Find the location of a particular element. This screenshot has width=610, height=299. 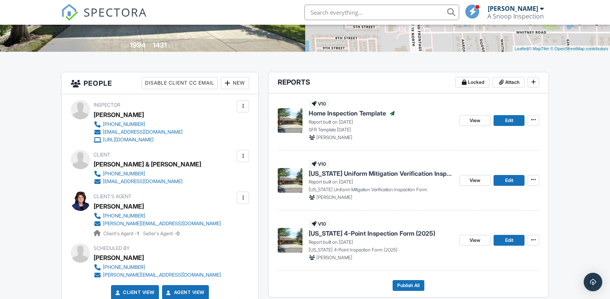

div: 1994 is located at coordinates (138, 45).